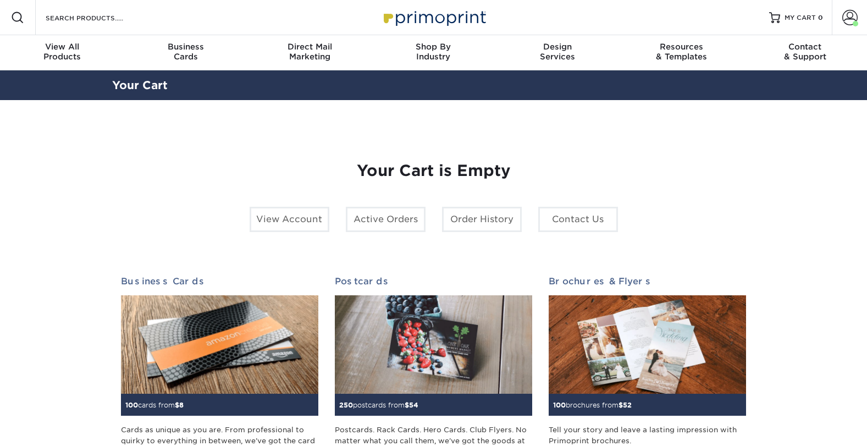 The width and height of the screenshot is (867, 446). What do you see at coordinates (434, 171) in the screenshot?
I see `h1: Your Cart is Empty` at bounding box center [434, 171].